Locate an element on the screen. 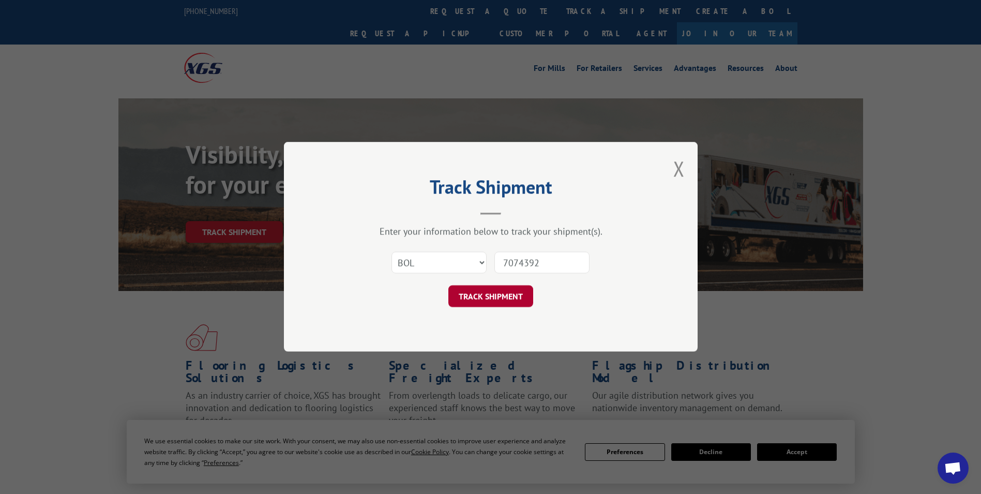 The image size is (981, 494). input: Number(s) is located at coordinates (542, 263).